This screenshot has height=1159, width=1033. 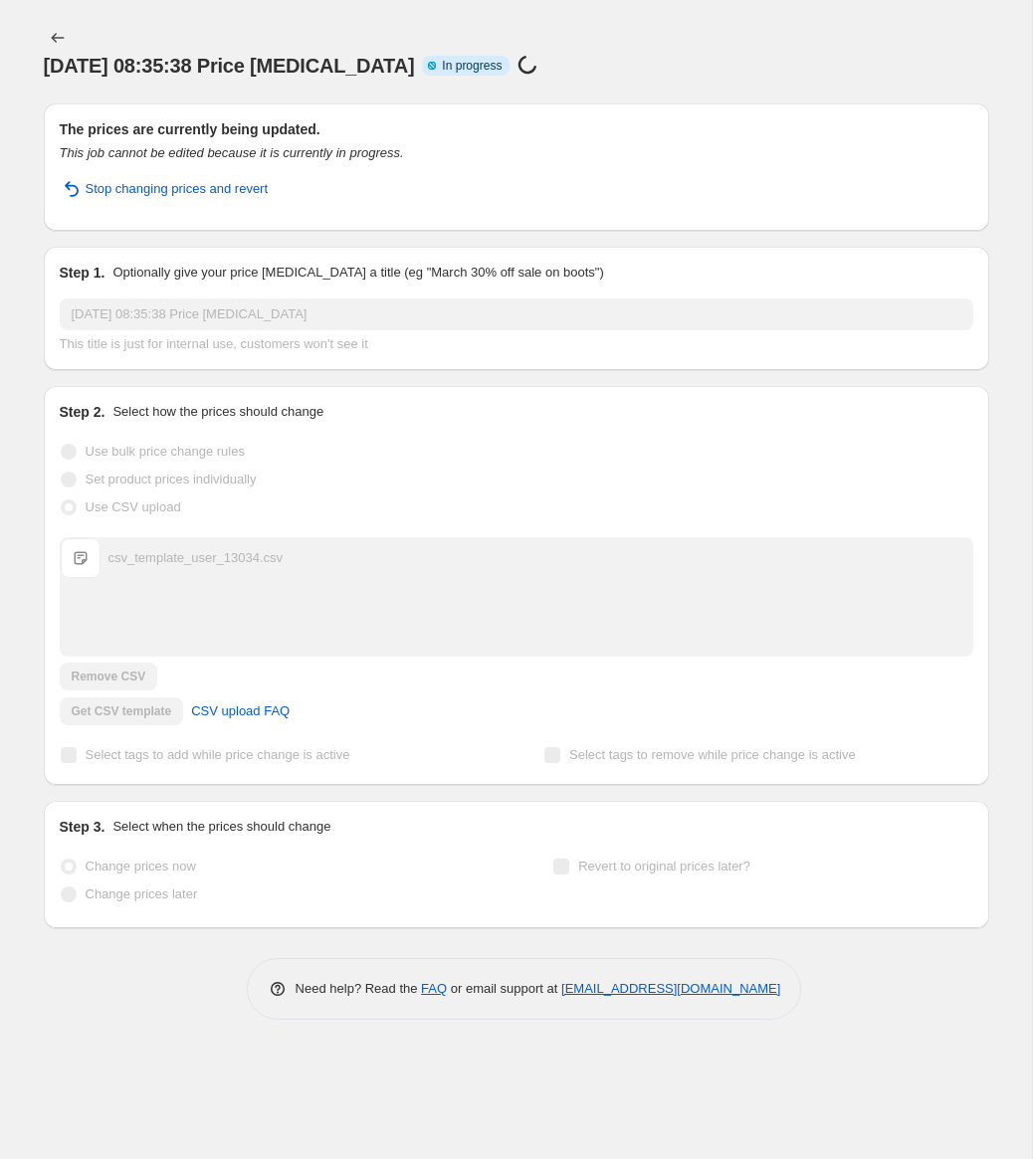 I want to click on span: Change prices later, so click(x=141, y=894).